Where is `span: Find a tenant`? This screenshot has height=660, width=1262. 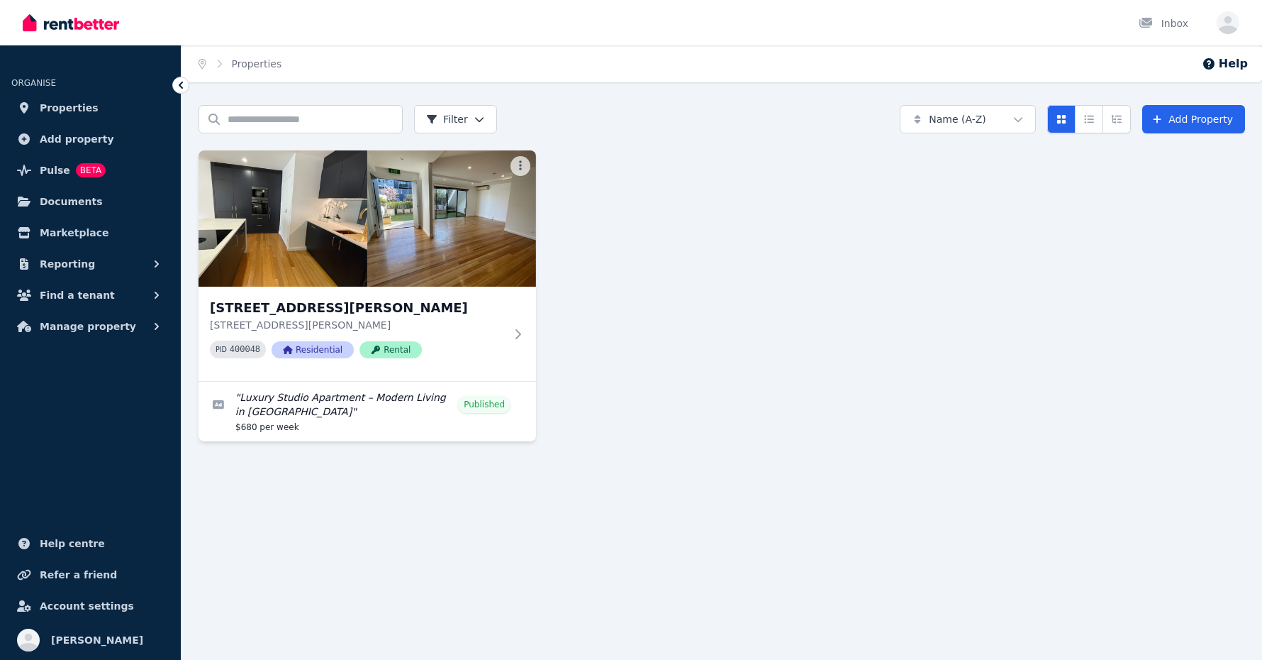
span: Find a tenant is located at coordinates (77, 295).